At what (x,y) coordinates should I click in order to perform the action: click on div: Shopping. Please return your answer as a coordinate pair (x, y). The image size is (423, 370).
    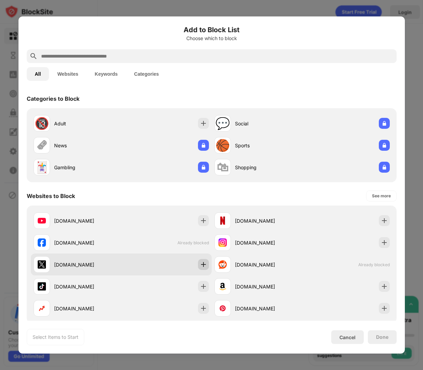
    Looking at the image, I should click on (269, 167).